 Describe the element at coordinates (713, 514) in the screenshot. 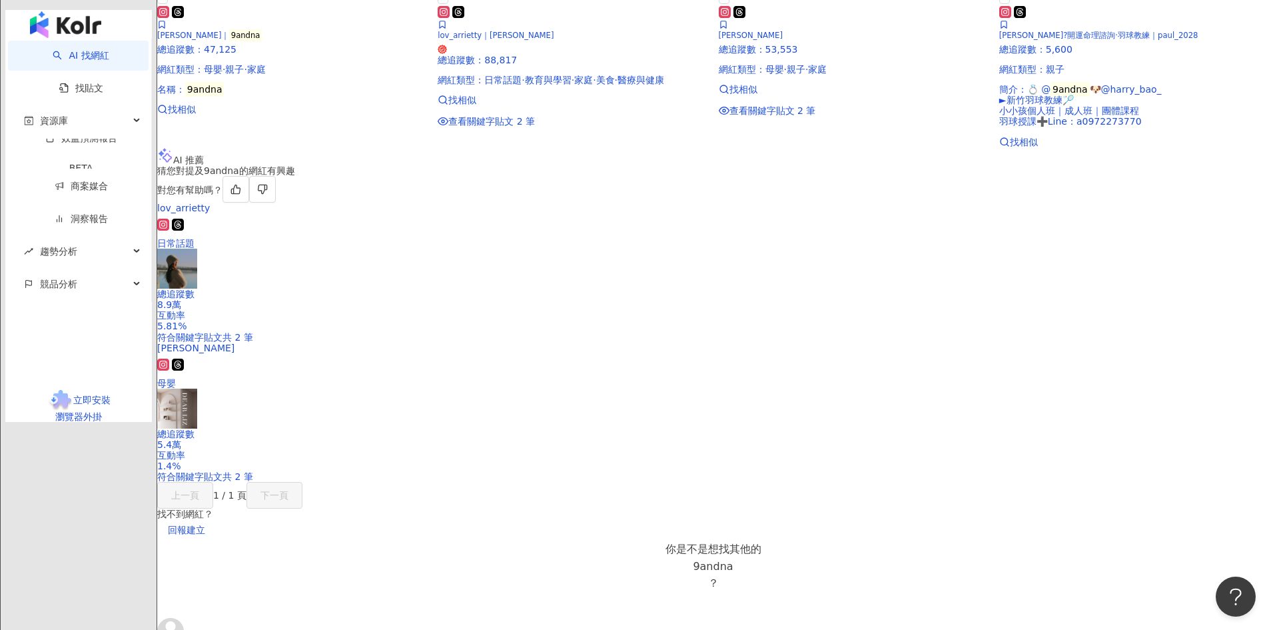

I see `div: 找不到網紅？` at that location.